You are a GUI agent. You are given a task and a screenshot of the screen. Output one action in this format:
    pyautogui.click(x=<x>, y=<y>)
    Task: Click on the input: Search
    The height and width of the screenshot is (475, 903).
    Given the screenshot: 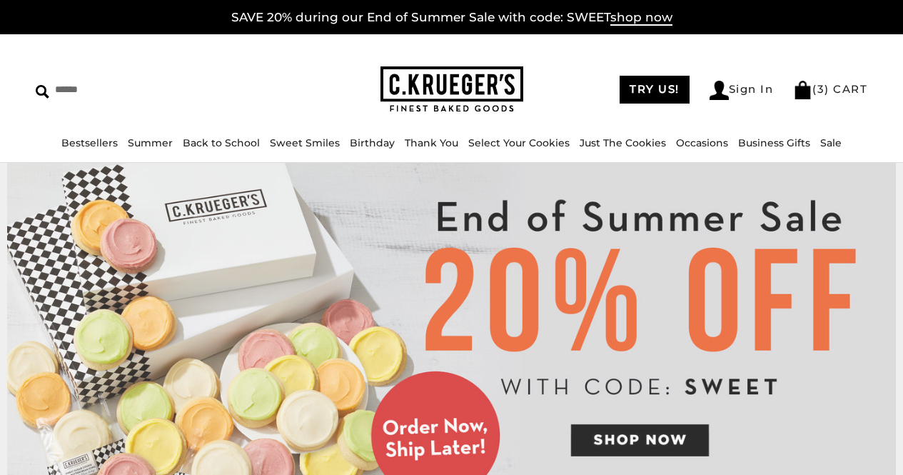 What is the action you would take?
    pyautogui.click(x=131, y=89)
    